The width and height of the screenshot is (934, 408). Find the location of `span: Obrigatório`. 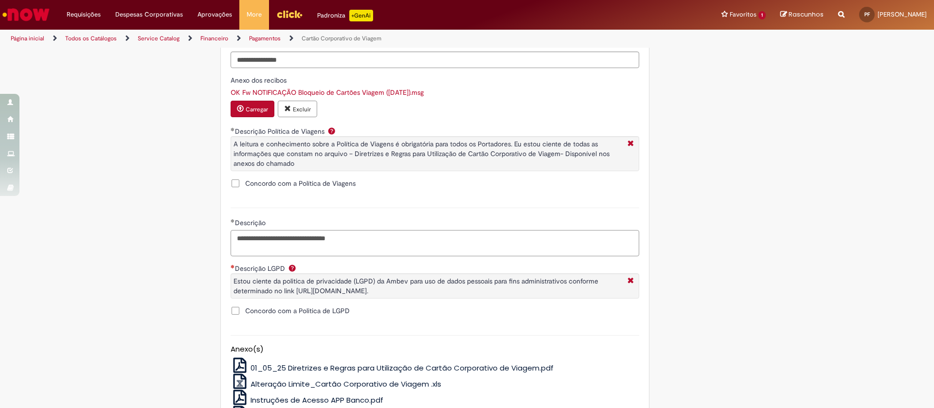

span: Obrigatório is located at coordinates (233, 267).